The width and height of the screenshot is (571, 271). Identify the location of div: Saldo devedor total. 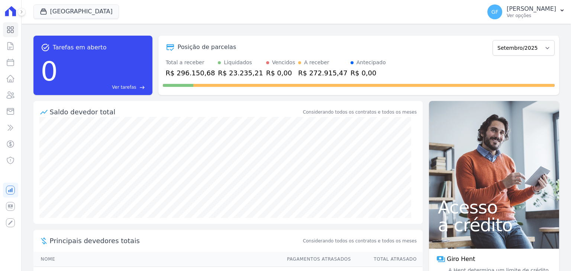
(176, 112).